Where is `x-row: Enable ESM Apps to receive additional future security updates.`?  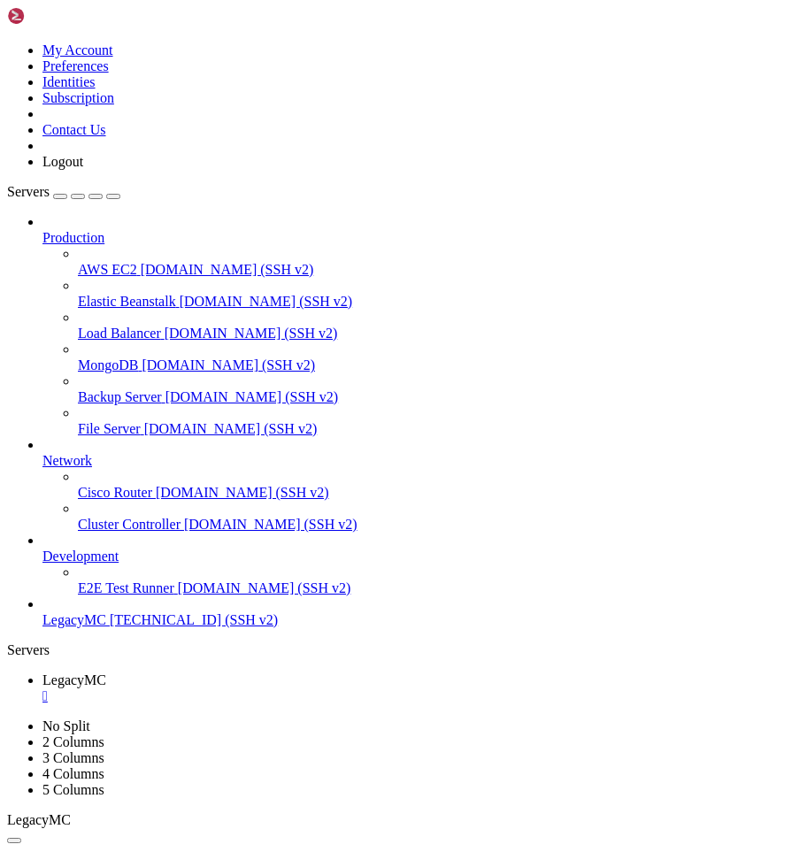
x-row: Enable ESM Apps to receive additional future security updates. is located at coordinates (292, 375).